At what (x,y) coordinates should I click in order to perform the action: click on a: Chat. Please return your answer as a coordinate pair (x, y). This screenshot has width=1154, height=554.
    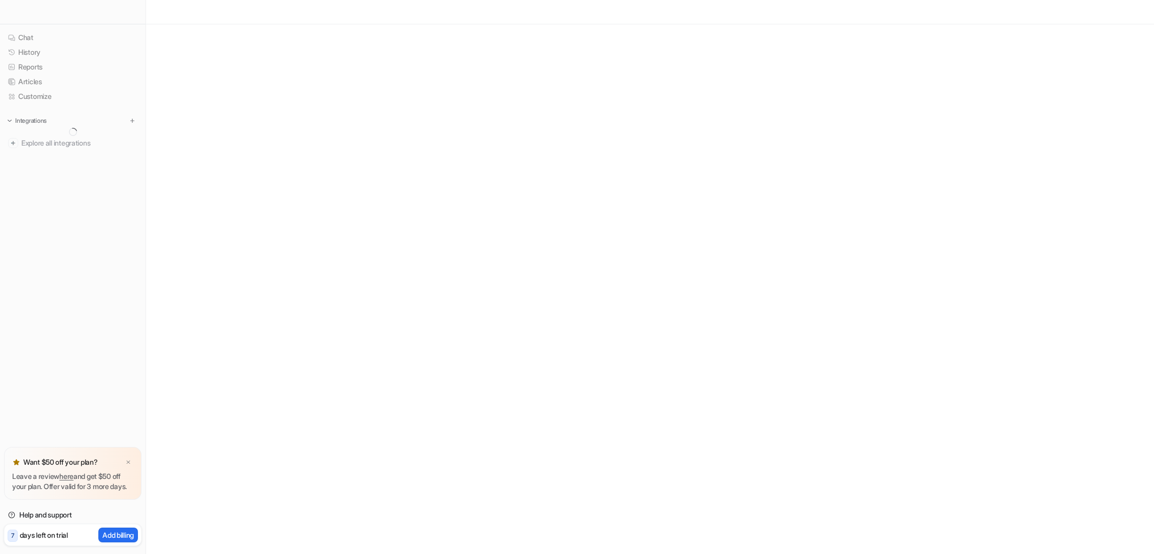
    Looking at the image, I should click on (73, 38).